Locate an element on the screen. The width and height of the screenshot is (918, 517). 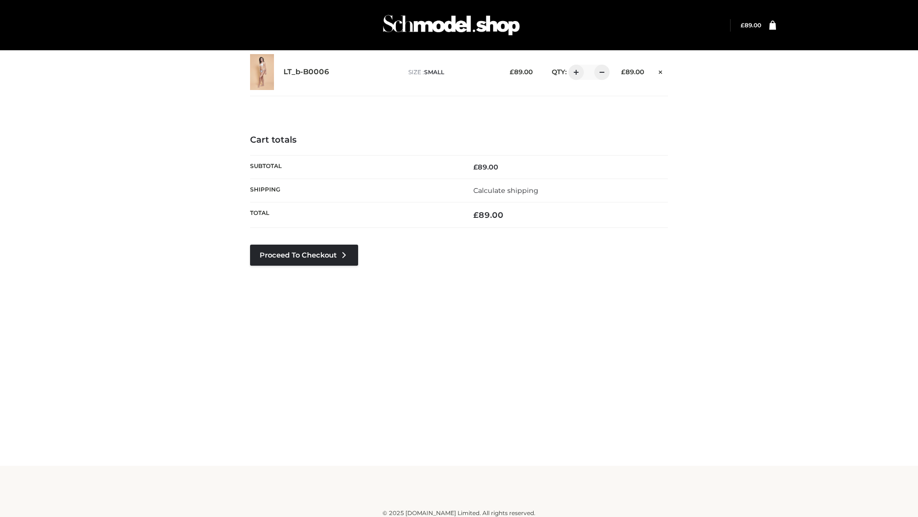
span: SMALL is located at coordinates (434, 72).